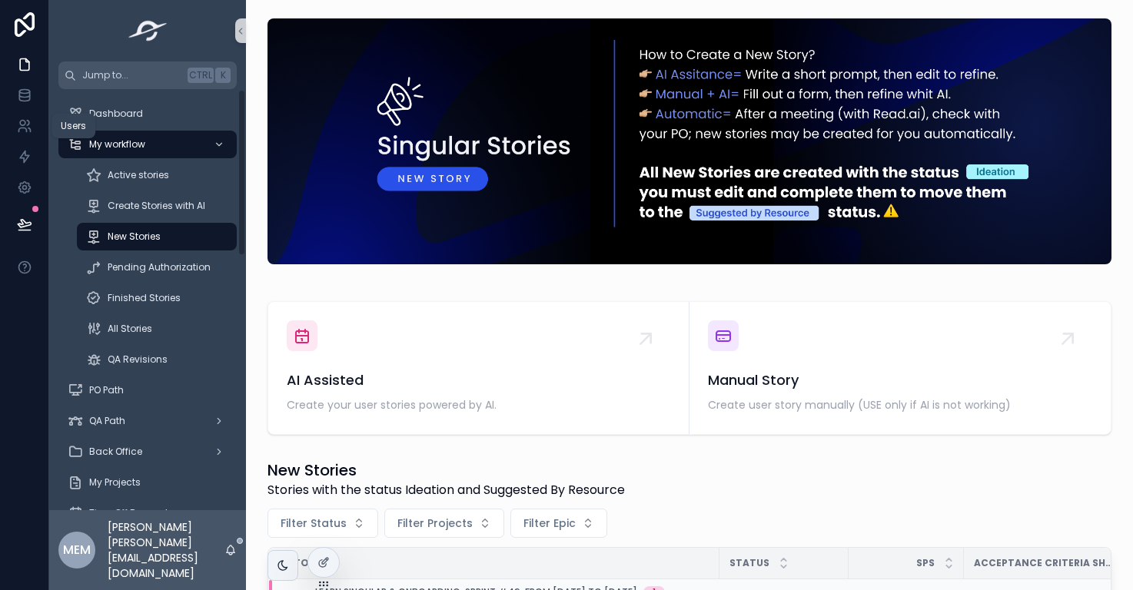  Describe the element at coordinates (148, 421) in the screenshot. I see `a: QA Path` at that location.